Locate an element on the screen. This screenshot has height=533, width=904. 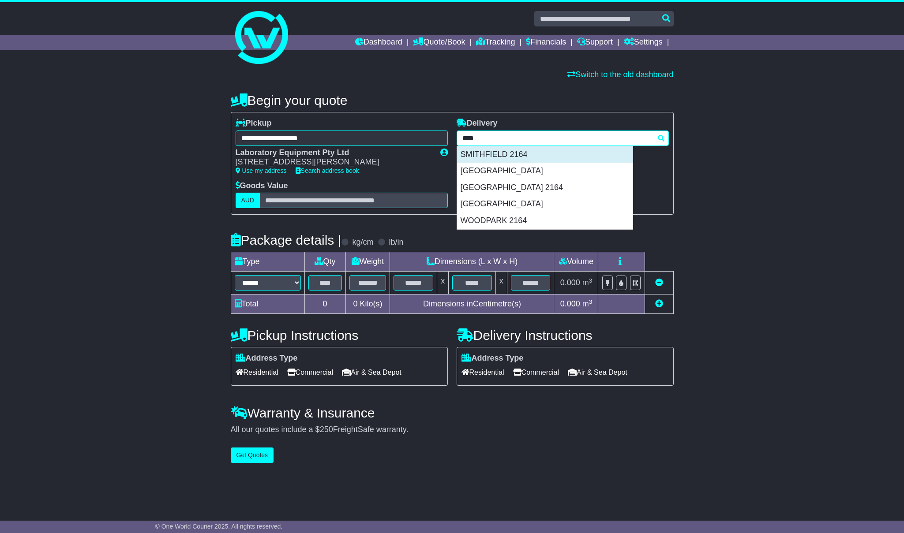
span: 0 is located at coordinates (355, 304).